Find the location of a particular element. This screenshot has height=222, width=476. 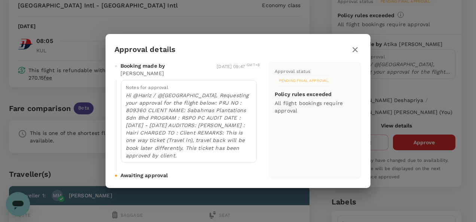

span: Pending final approval is located at coordinates (304, 81).